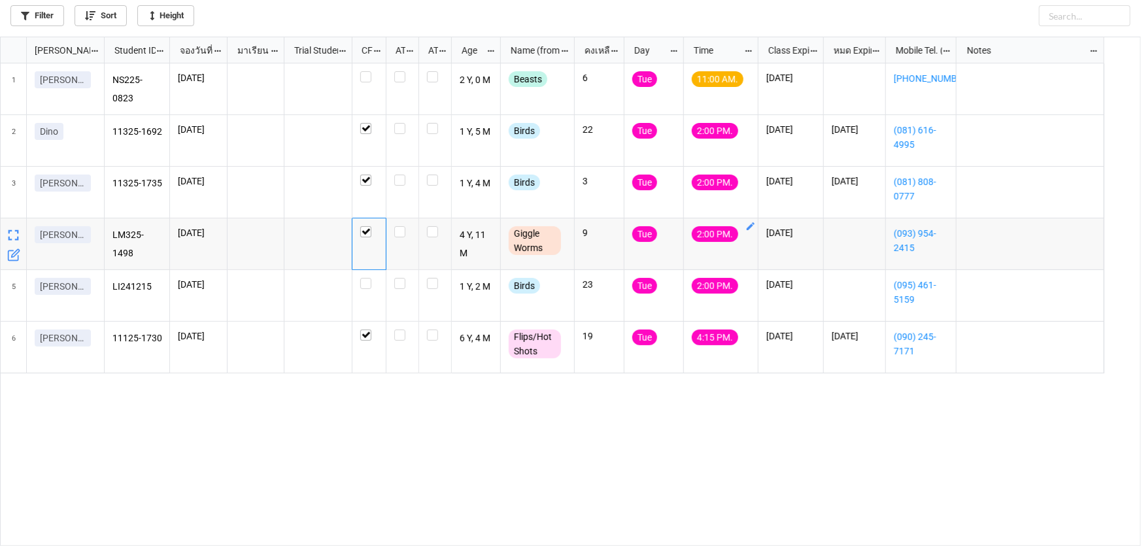 Image resolution: width=1141 pixels, height=546 pixels. What do you see at coordinates (915, 50) in the screenshot?
I see `div: Mobile Tel. (from Nick Name)` at bounding box center [915, 50].